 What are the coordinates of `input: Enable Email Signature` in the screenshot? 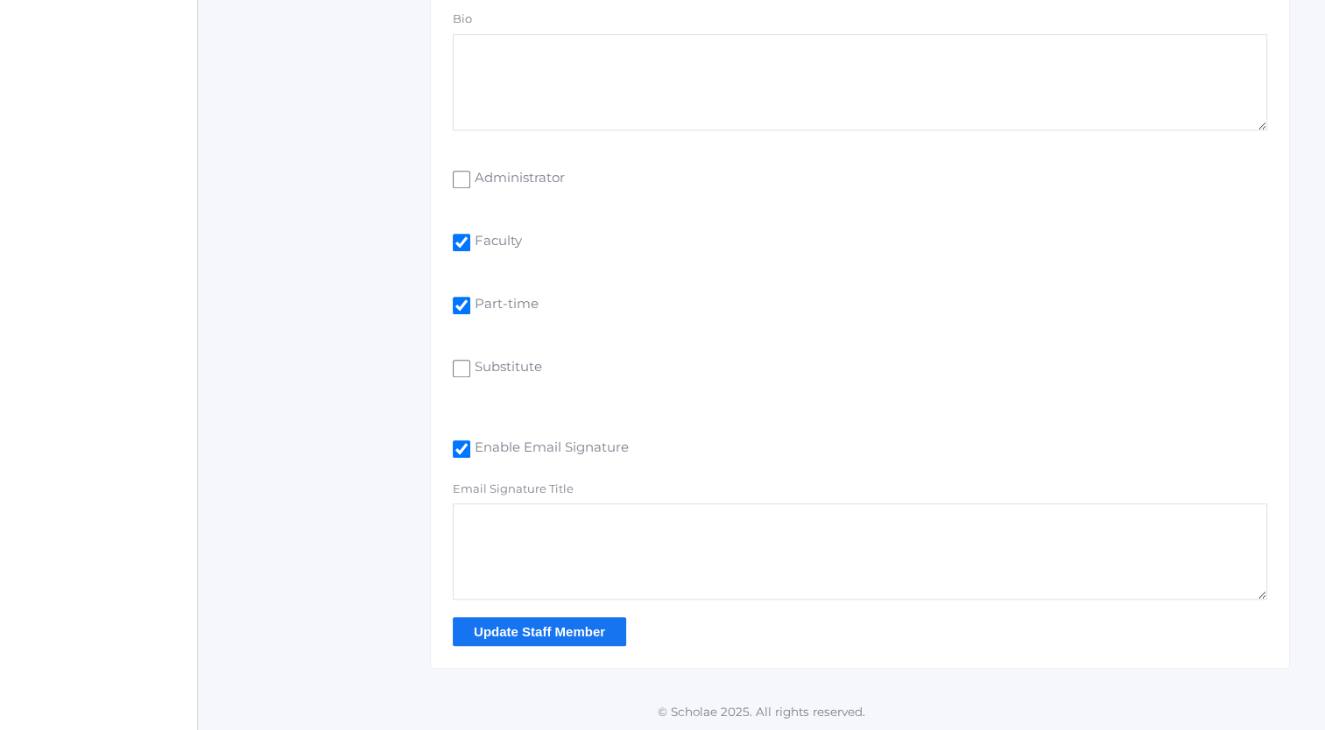 It's located at (461, 449).